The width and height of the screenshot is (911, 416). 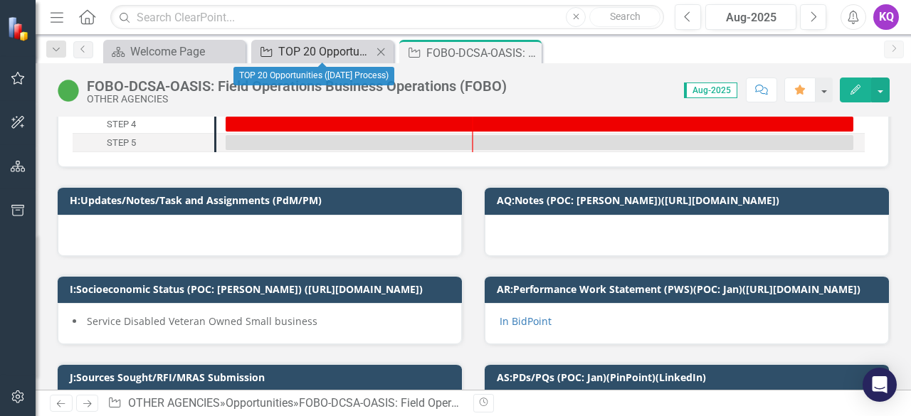 I want to click on div: OTHER AGENCIES, so click(x=297, y=99).